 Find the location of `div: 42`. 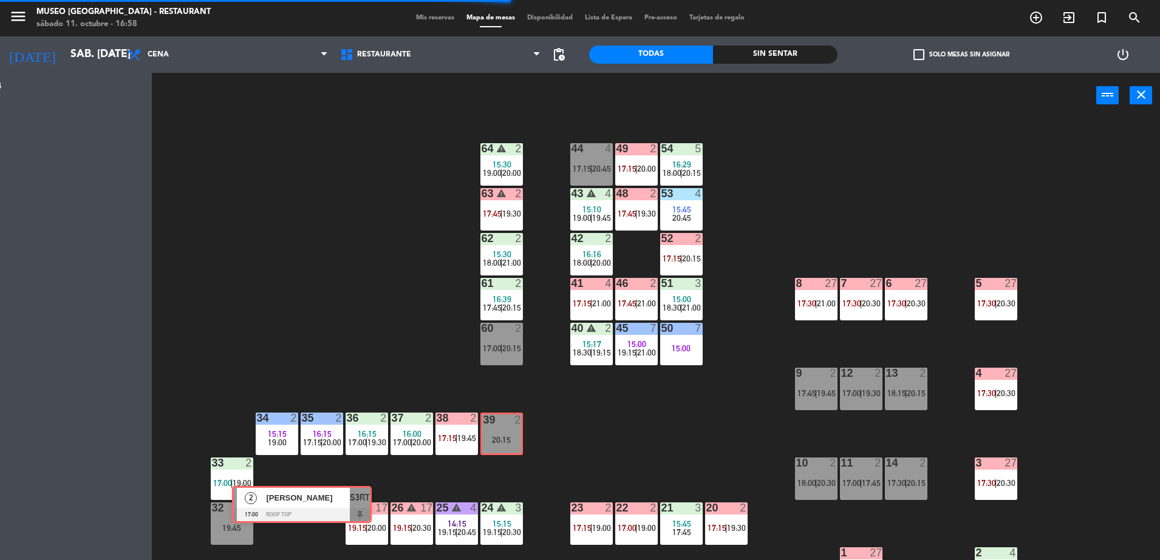

div: 42 is located at coordinates (571, 239).